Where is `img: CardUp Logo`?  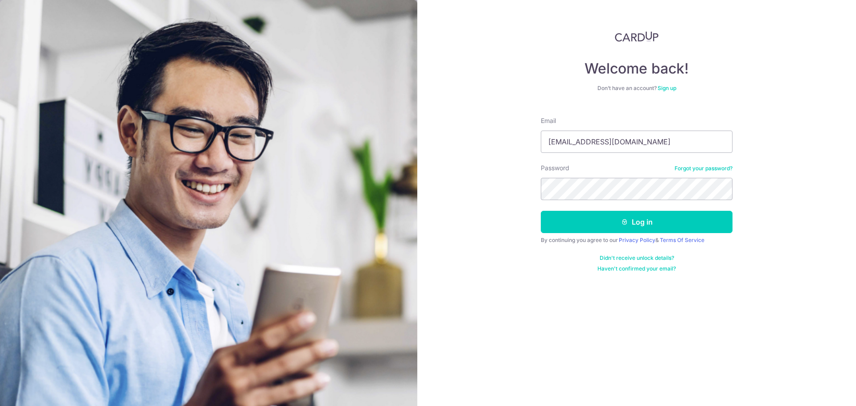 img: CardUp Logo is located at coordinates (637, 37).